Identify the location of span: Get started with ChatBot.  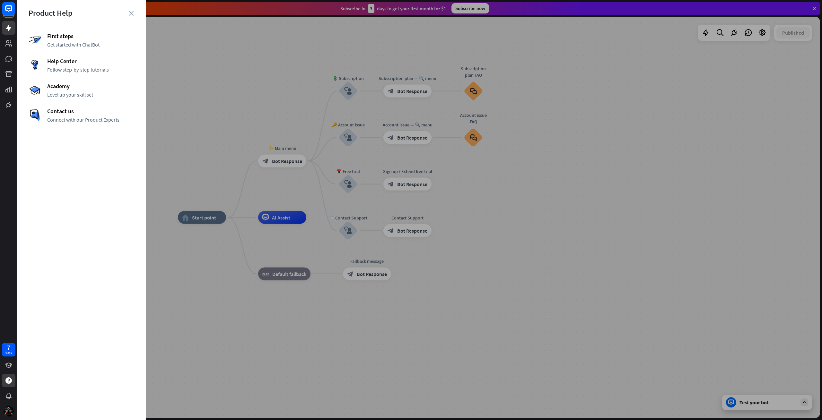
(91, 45).